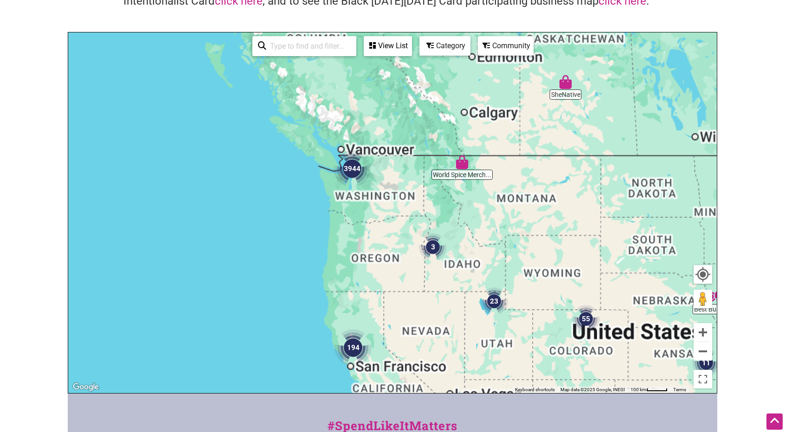 Image resolution: width=785 pixels, height=432 pixels. Describe the element at coordinates (506, 46) in the screenshot. I see `div: Community` at that location.